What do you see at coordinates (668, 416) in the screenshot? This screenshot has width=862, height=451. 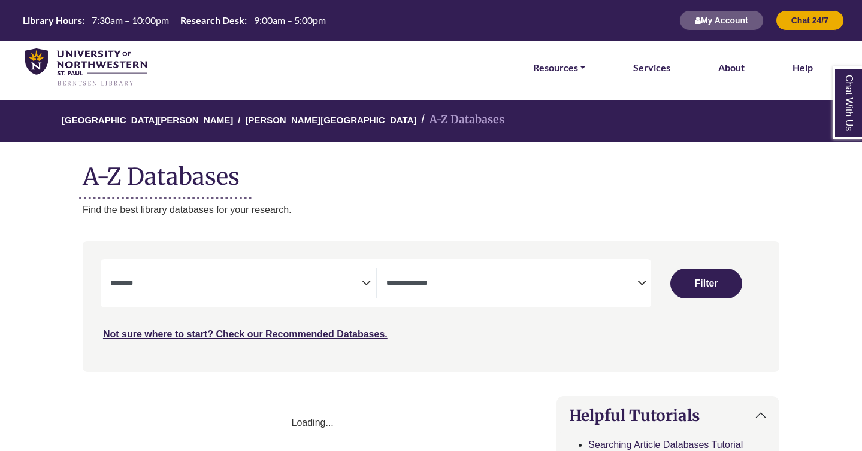 I see `button: Helpful Tutorials` at bounding box center [668, 416].